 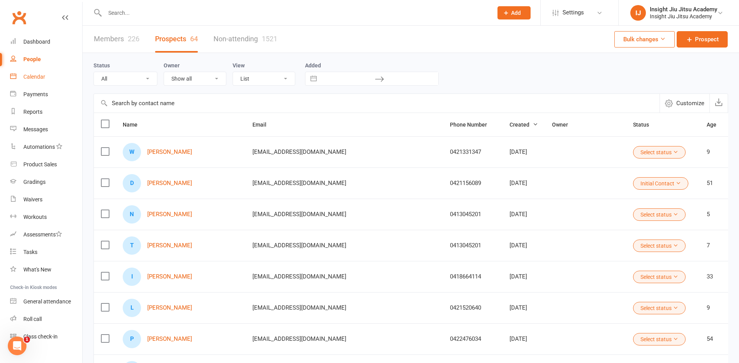 What do you see at coordinates (32, 59) in the screenshot?
I see `div: People` at bounding box center [32, 59].